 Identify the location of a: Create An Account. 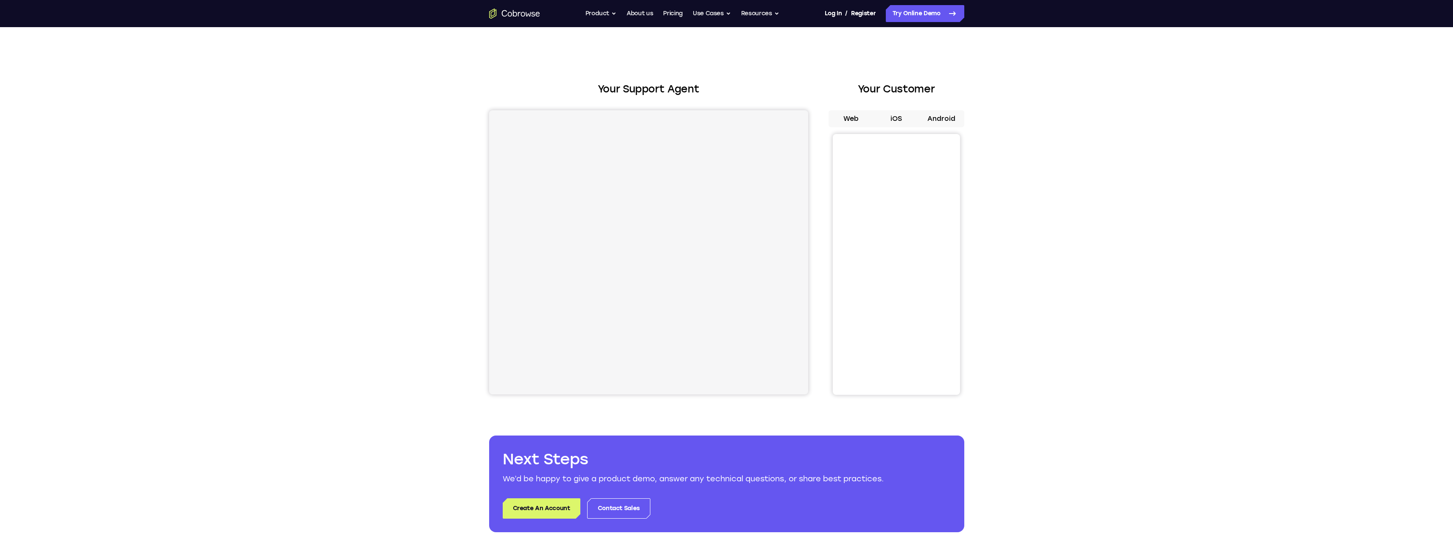
(541, 509).